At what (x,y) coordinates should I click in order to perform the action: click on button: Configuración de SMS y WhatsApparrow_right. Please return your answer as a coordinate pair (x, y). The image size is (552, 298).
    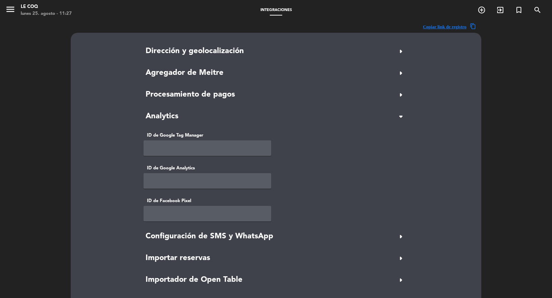
    Looking at the image, I should click on (276, 237).